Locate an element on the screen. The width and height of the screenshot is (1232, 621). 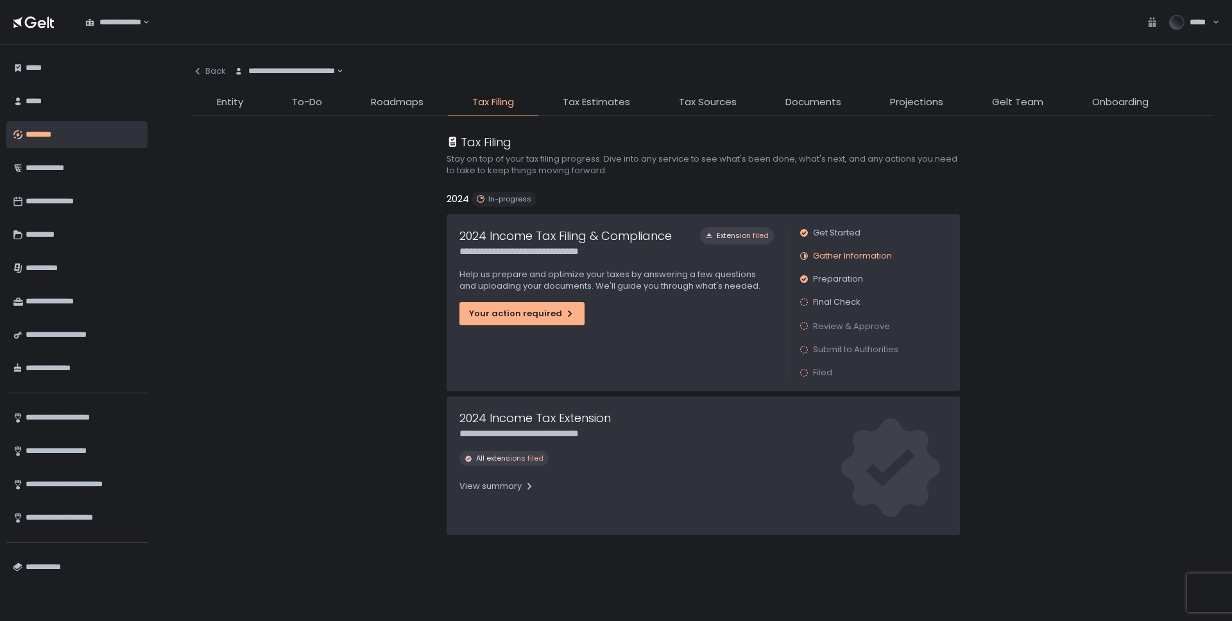
span: Review & Approve is located at coordinates (851, 326).